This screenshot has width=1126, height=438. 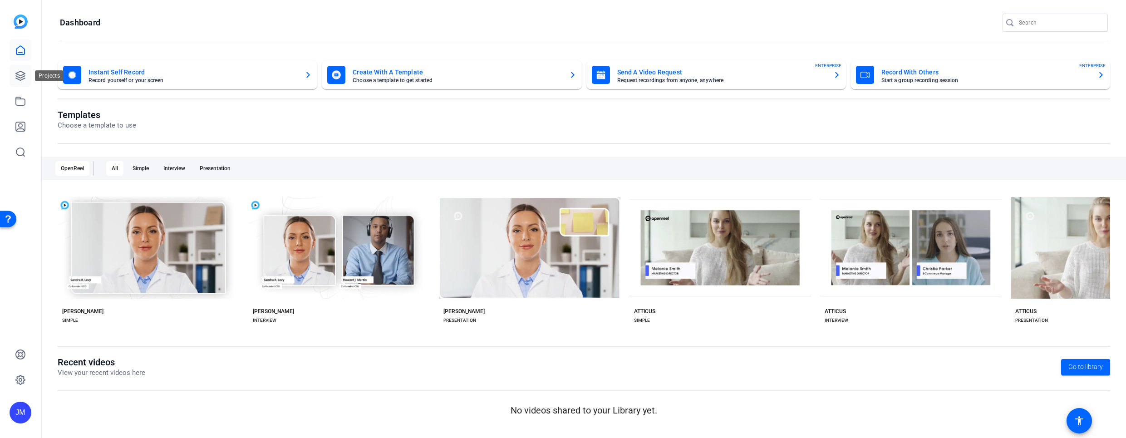 I want to click on div: Interview, so click(x=174, y=168).